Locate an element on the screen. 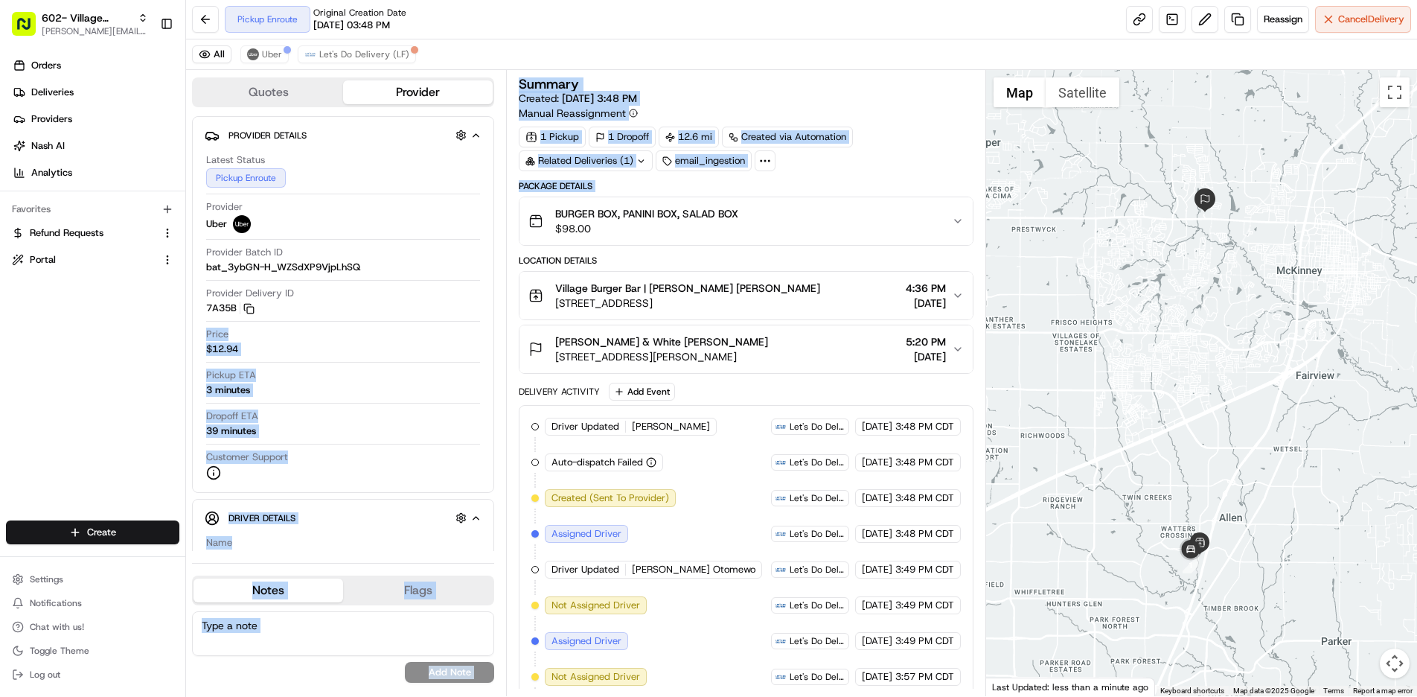  span: Provider Details is located at coordinates (267, 135).